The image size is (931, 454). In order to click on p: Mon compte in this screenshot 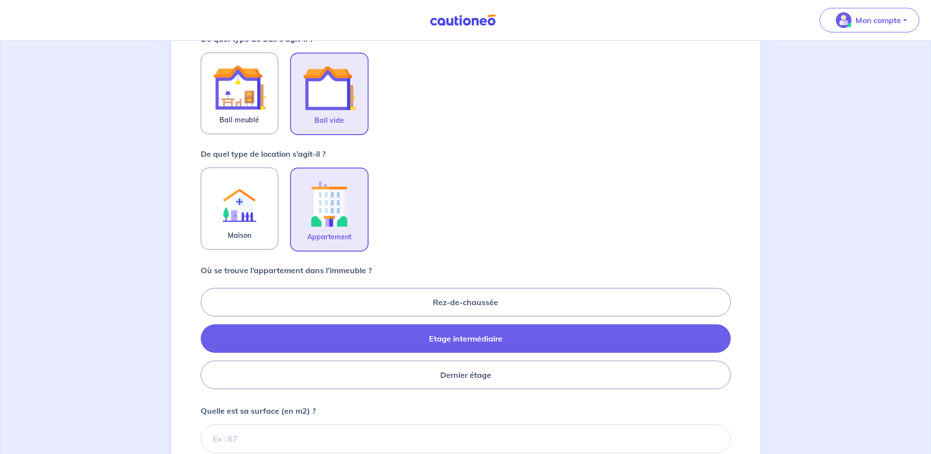, I will do `click(878, 20)`.